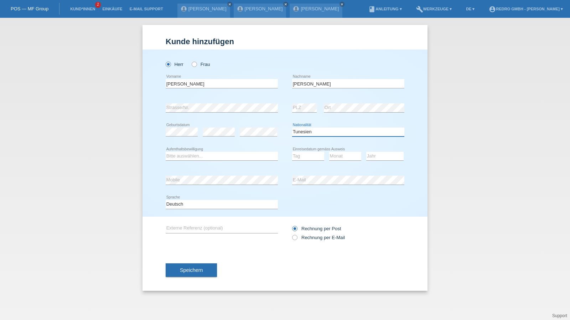  I want to click on a: bookAnleitung ▾, so click(385, 9).